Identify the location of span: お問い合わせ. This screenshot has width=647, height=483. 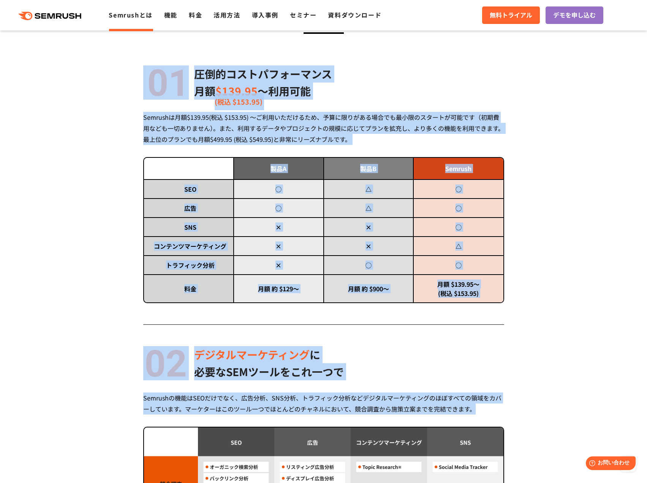
(34, 10).